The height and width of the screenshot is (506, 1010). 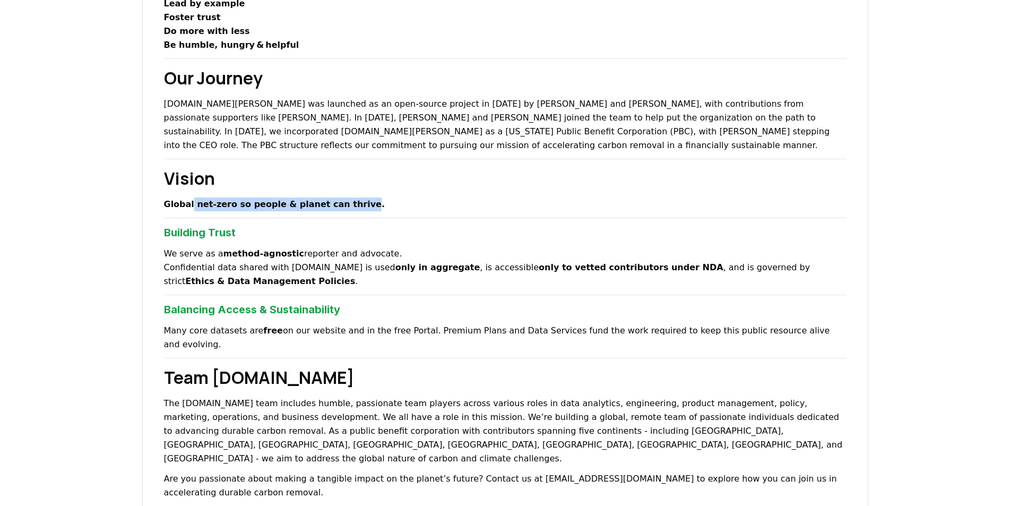 I want to click on strong: Be humble, hungry & helpful, so click(x=231, y=45).